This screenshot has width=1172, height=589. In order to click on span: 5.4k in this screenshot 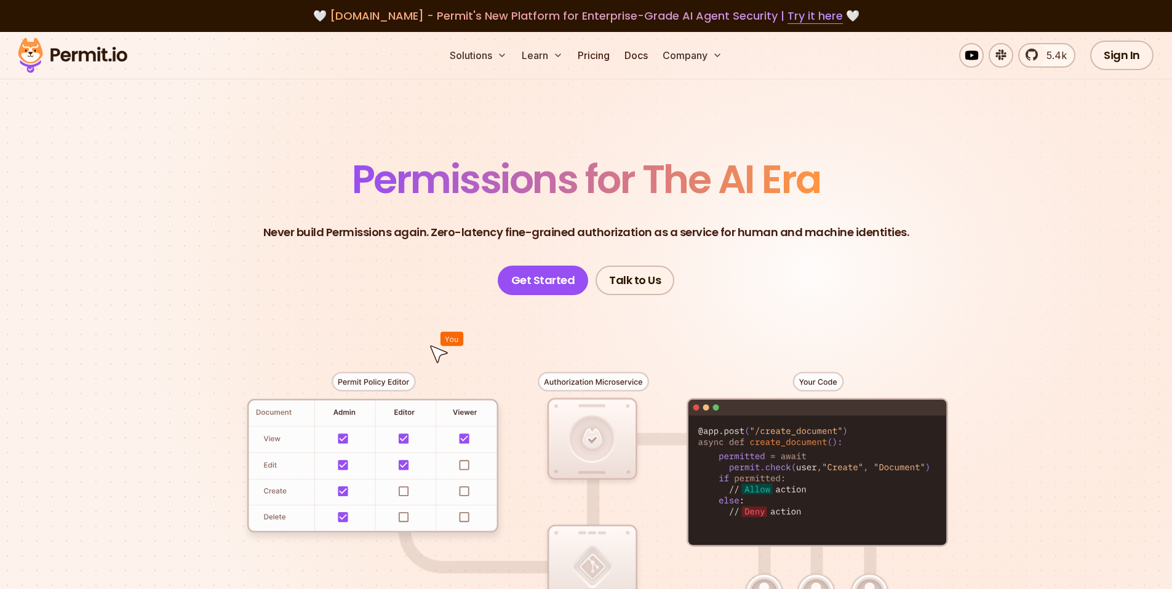, I will do `click(1053, 55)`.